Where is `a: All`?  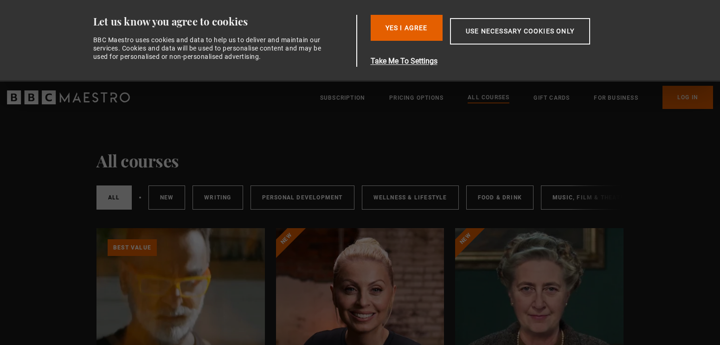 a: All is located at coordinates (114, 198).